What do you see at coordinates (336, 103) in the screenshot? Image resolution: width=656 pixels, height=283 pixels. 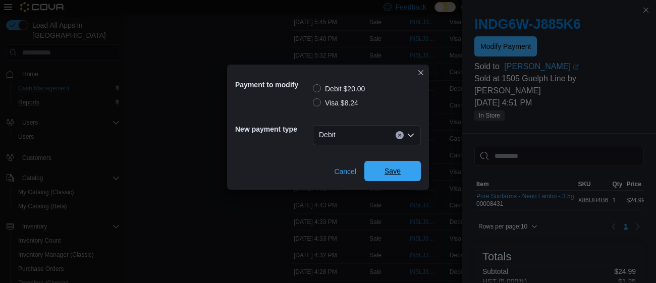 I see `label: Visa $8.24` at bounding box center [336, 103].